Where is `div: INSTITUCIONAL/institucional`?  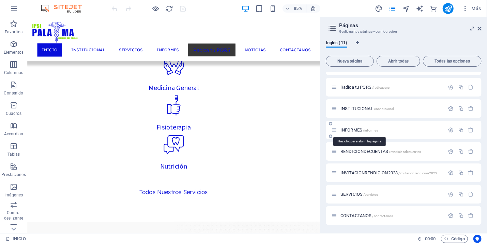 div: INSTITUCIONAL/institucional is located at coordinates (391, 109).